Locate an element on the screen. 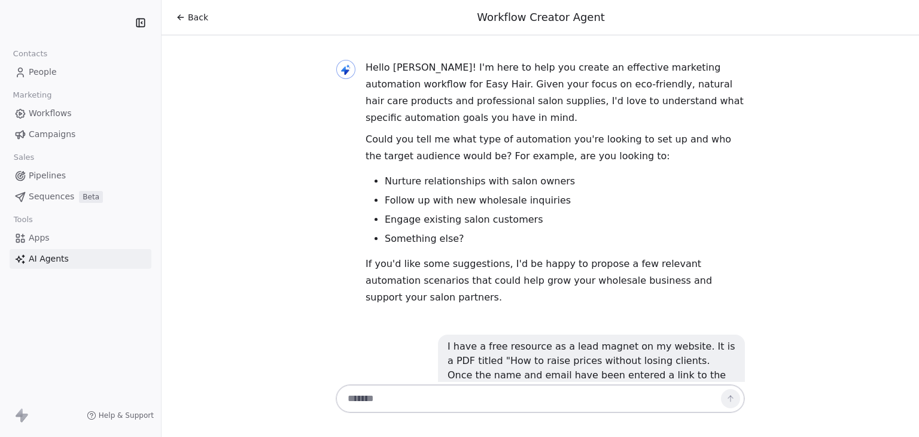 The height and width of the screenshot is (437, 919). span: Workflows is located at coordinates (50, 113).